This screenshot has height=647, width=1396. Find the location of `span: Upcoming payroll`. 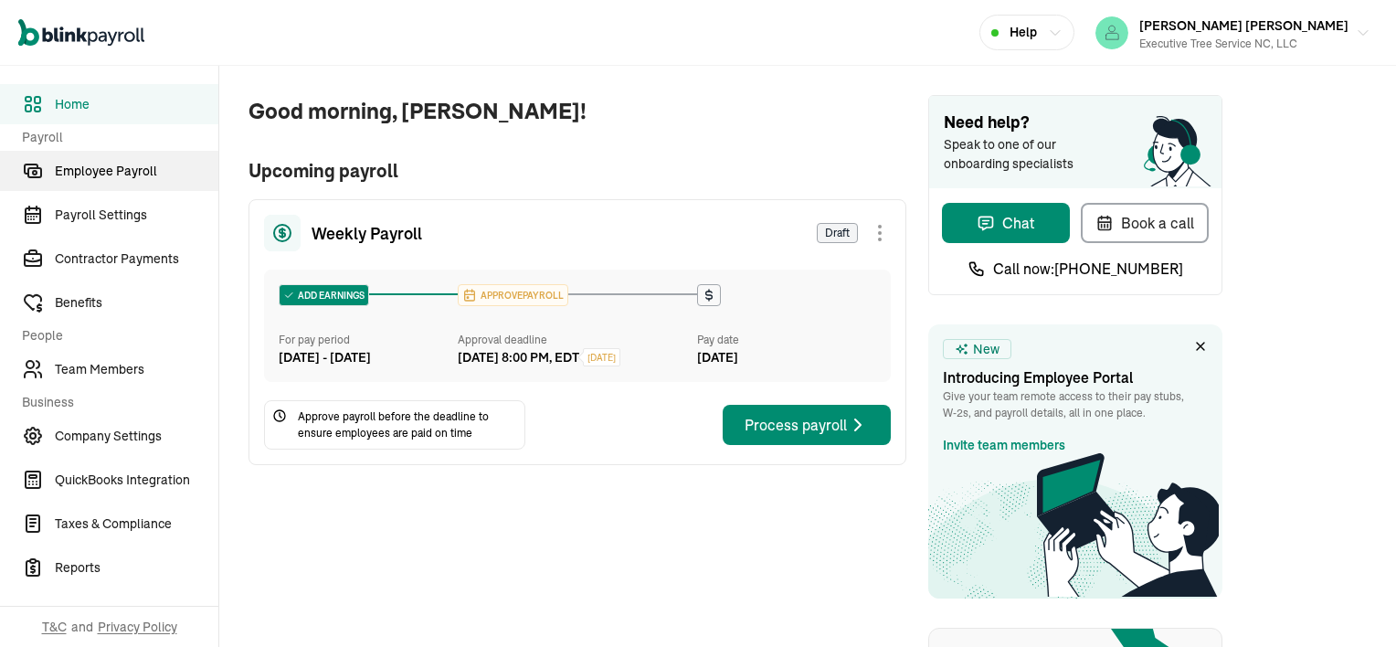

span: Upcoming payroll is located at coordinates (577, 171).